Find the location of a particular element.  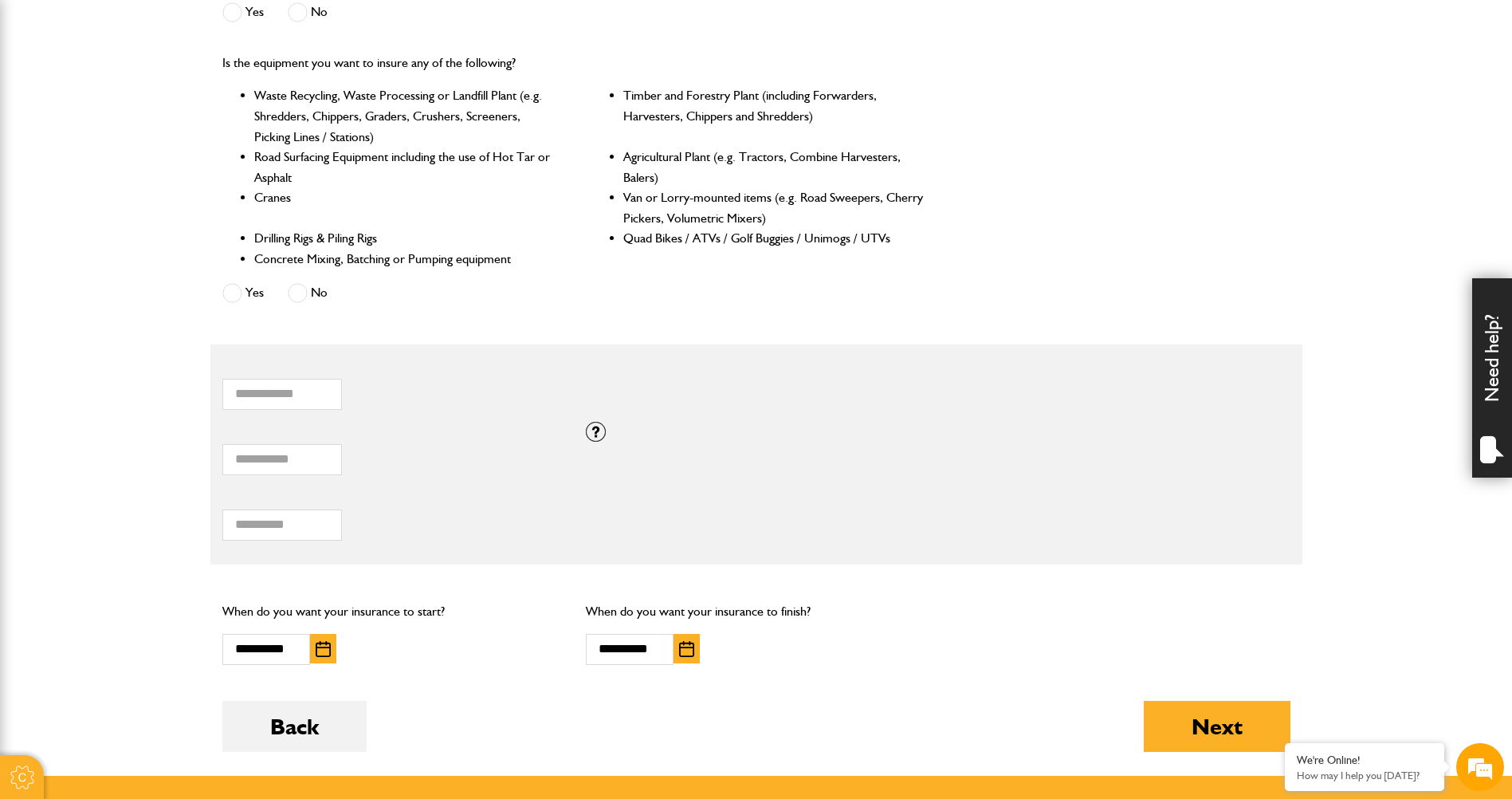

p: Is the equipment you want to insure any of the following? is located at coordinates (574, 63).